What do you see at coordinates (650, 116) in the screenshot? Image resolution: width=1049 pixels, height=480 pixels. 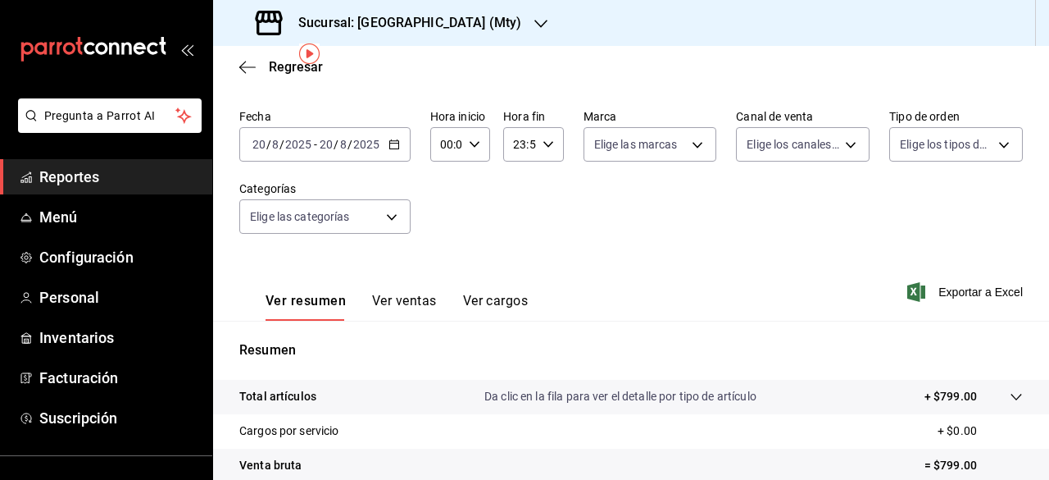 I see `label: Marca` at bounding box center [650, 116].